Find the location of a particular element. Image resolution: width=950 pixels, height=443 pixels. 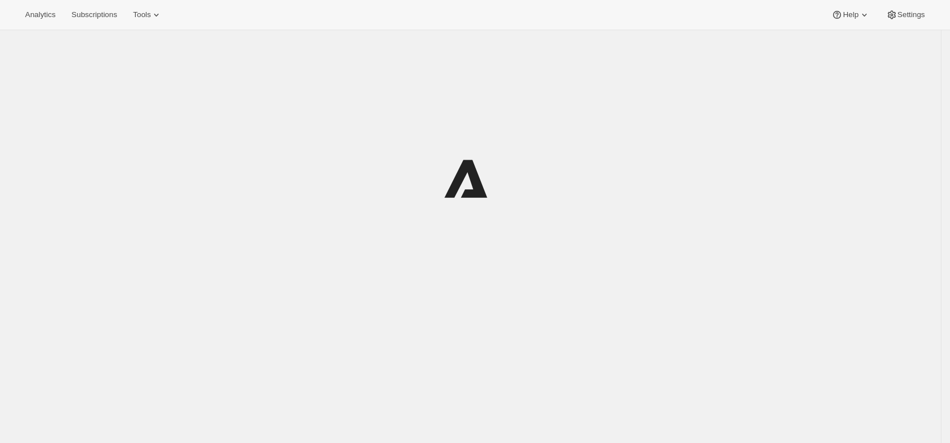

button: Subscriptions is located at coordinates (94, 15).